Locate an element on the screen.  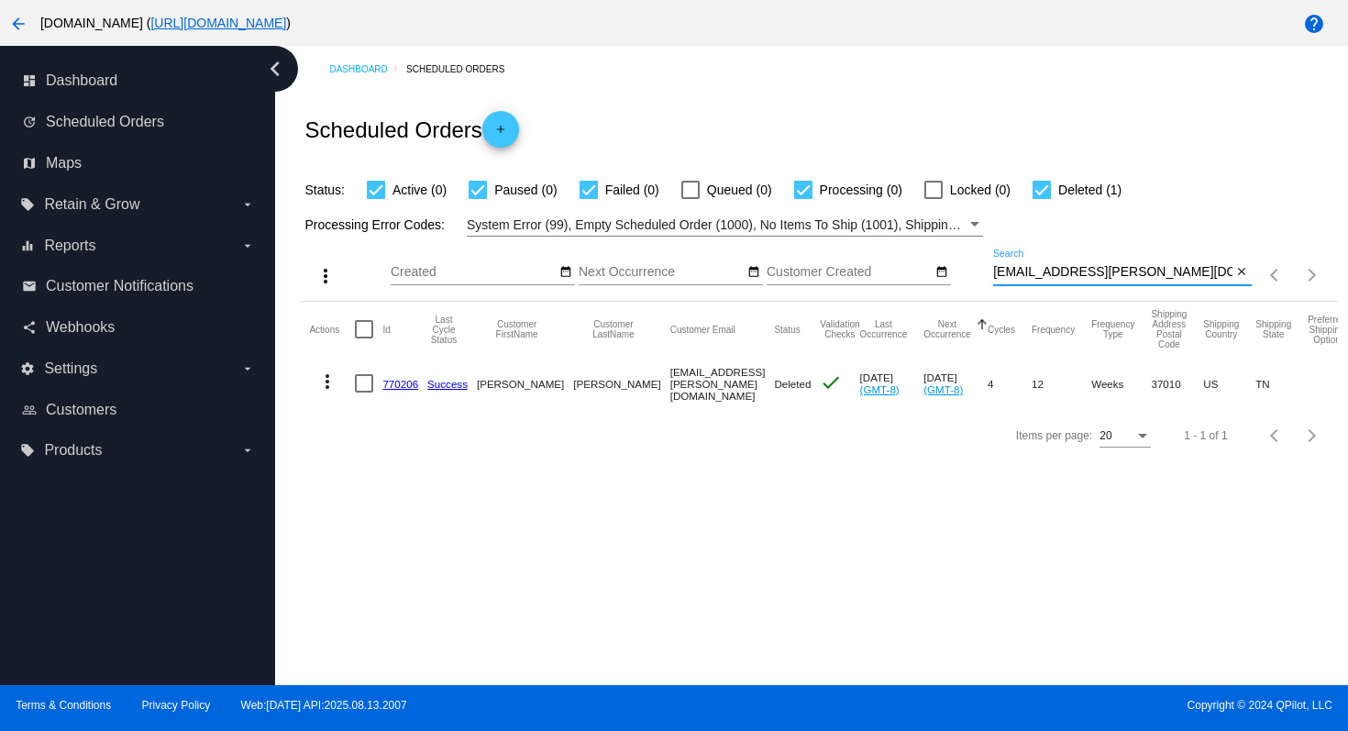
span: Reports is located at coordinates (70, 246).